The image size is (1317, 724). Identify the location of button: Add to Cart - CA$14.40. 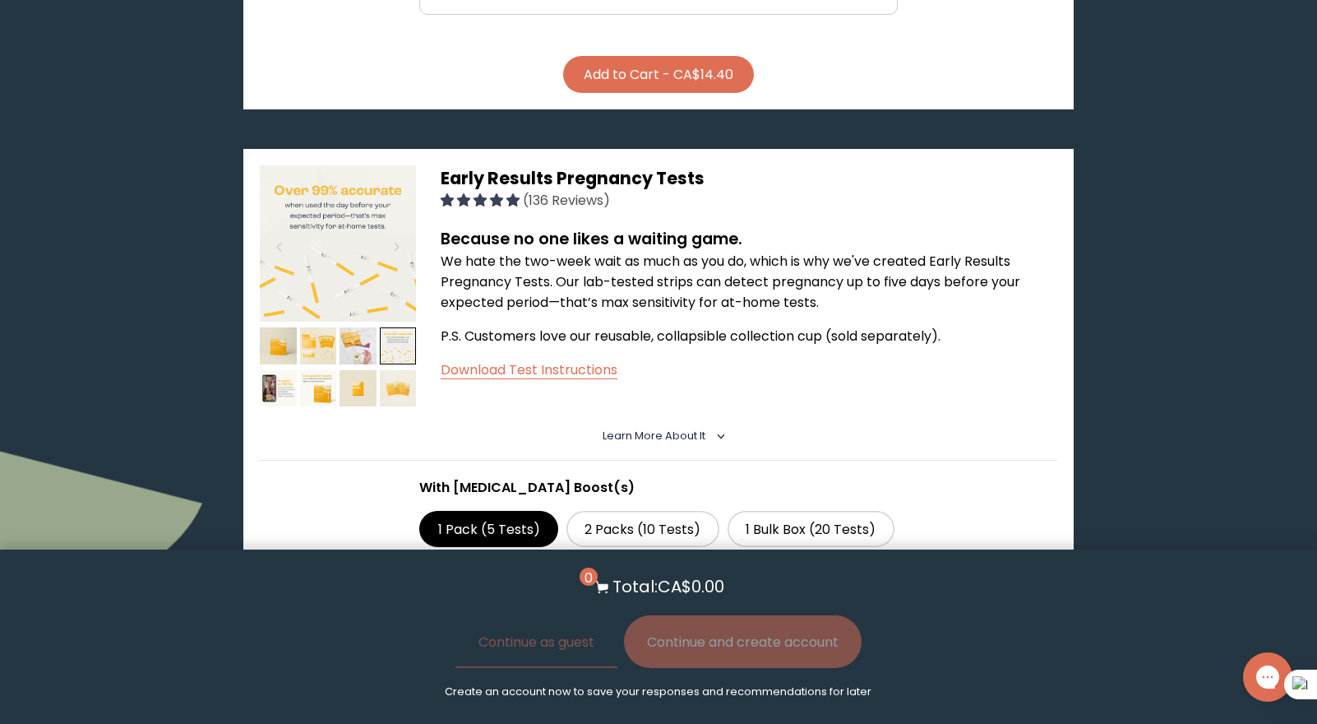
(659, 74).